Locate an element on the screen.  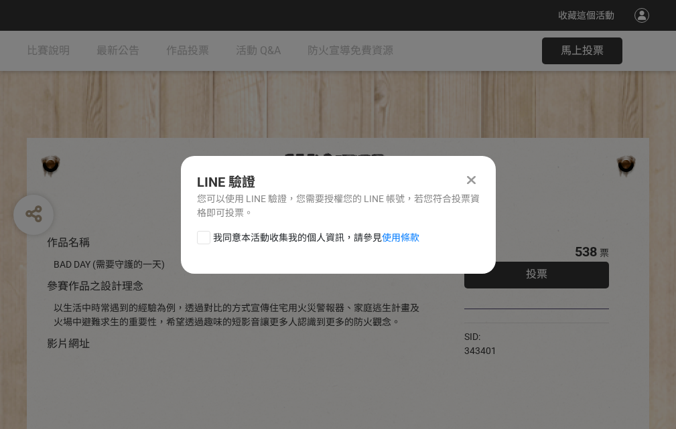
span: 作品名稱 is located at coordinates (68, 243).